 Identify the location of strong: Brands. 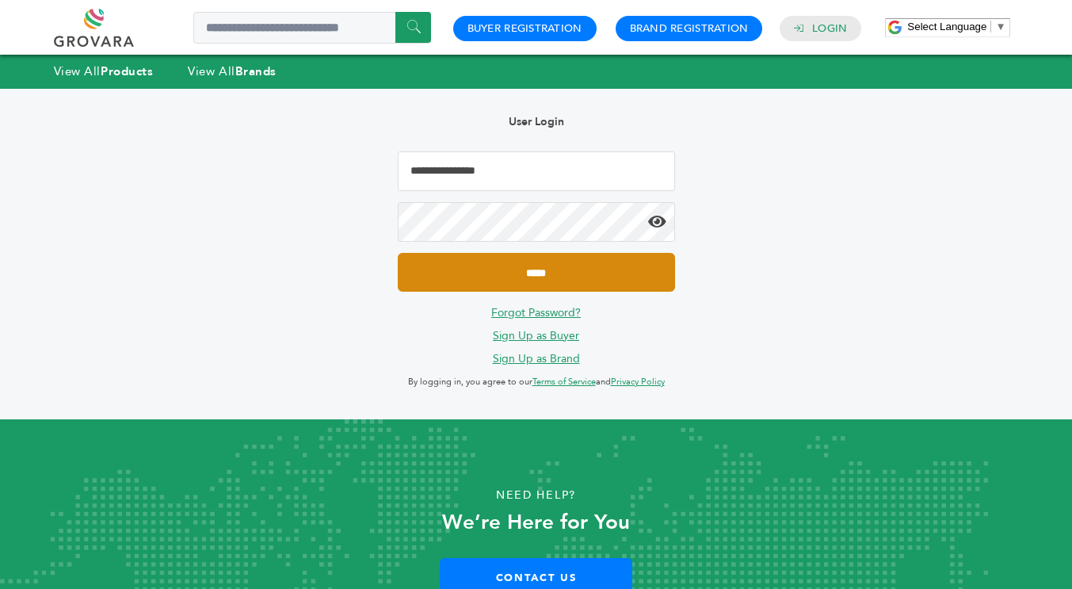
(256, 71).